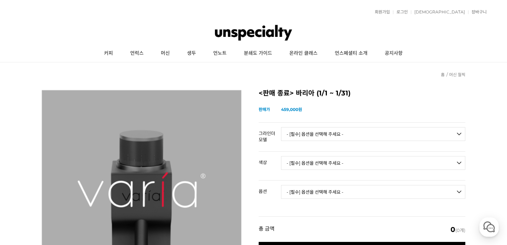  I want to click on em: 0, so click(453, 230).